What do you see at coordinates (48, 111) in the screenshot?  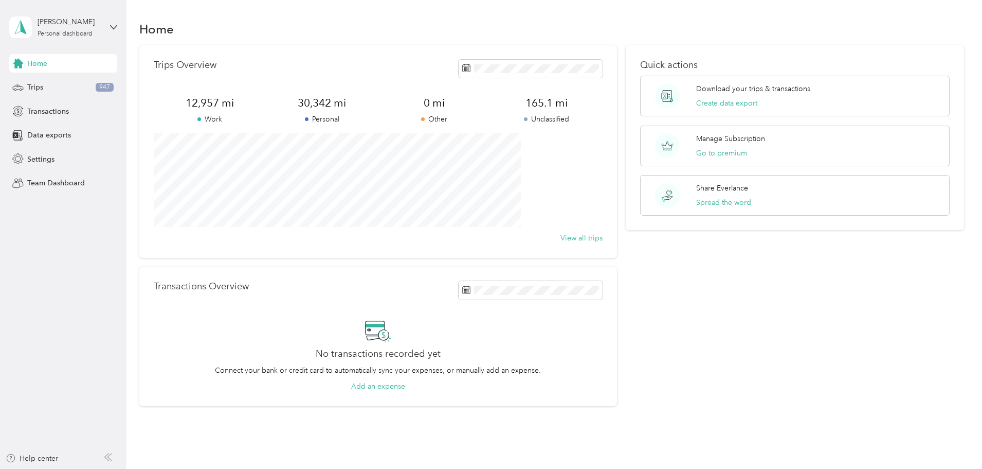 I see `span: Transactions` at bounding box center [48, 111].